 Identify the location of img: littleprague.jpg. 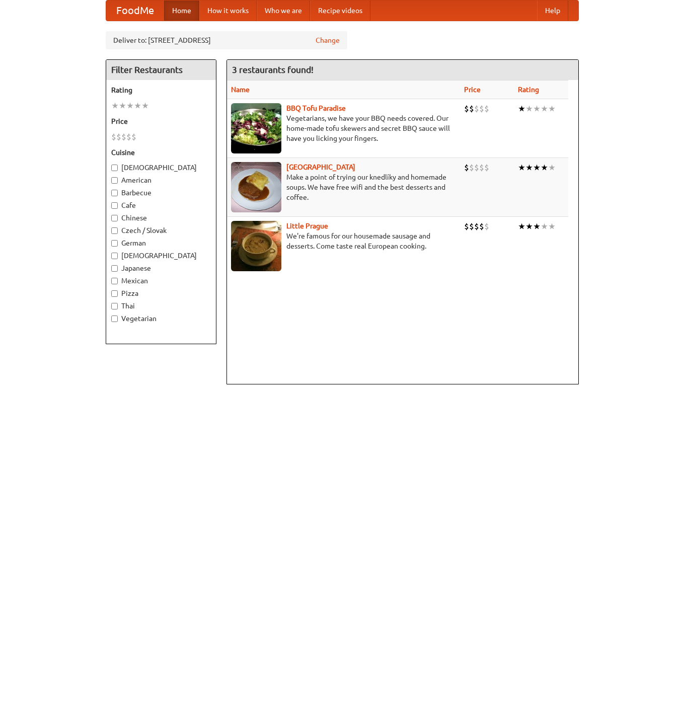
(256, 246).